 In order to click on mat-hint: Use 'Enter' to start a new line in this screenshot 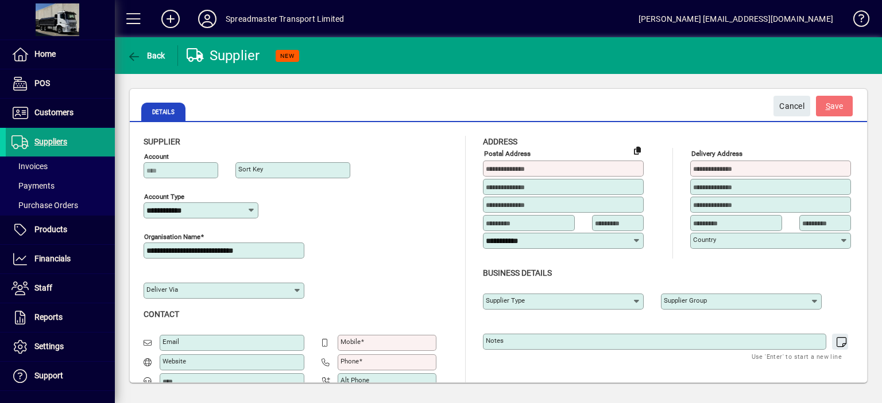, I will do `click(796, 356)`.